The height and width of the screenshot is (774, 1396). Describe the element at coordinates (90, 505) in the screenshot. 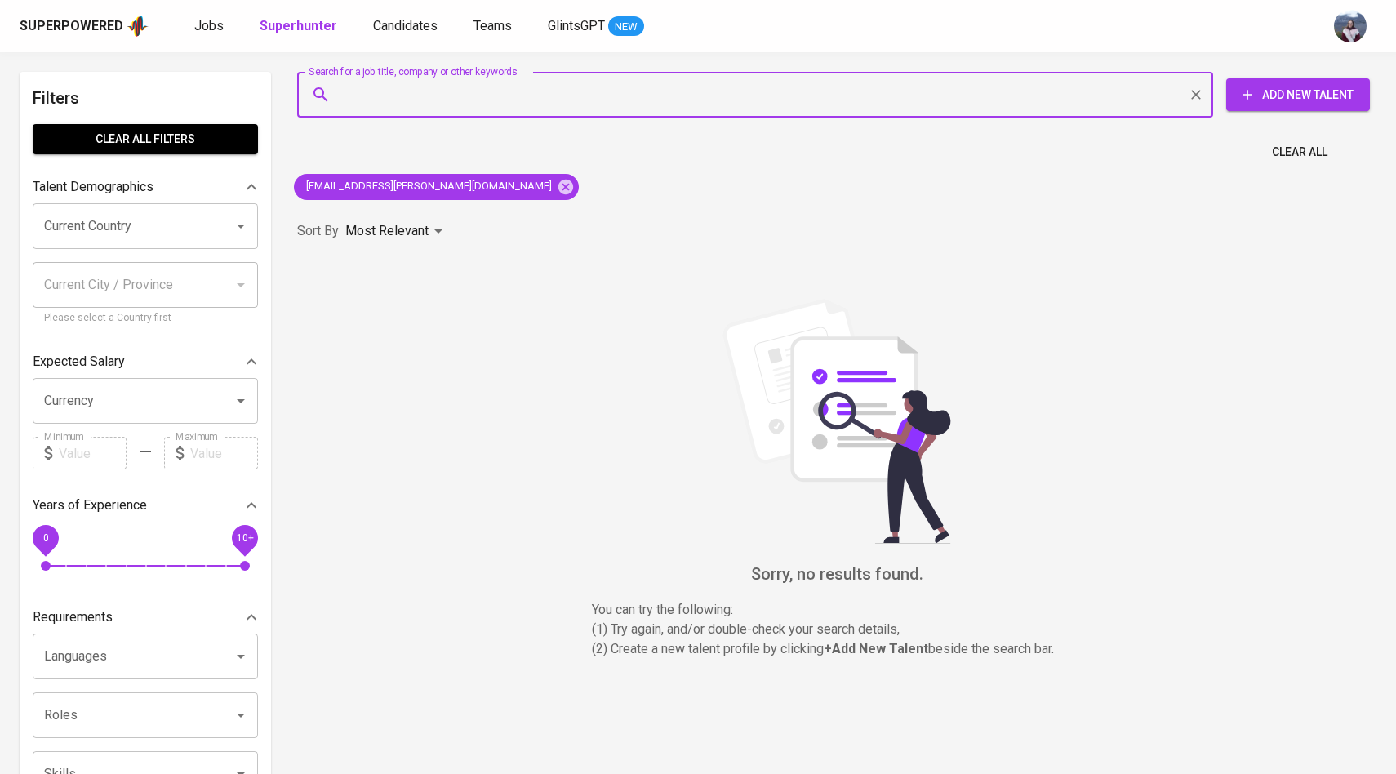

I see `p: Years of Experience` at that location.